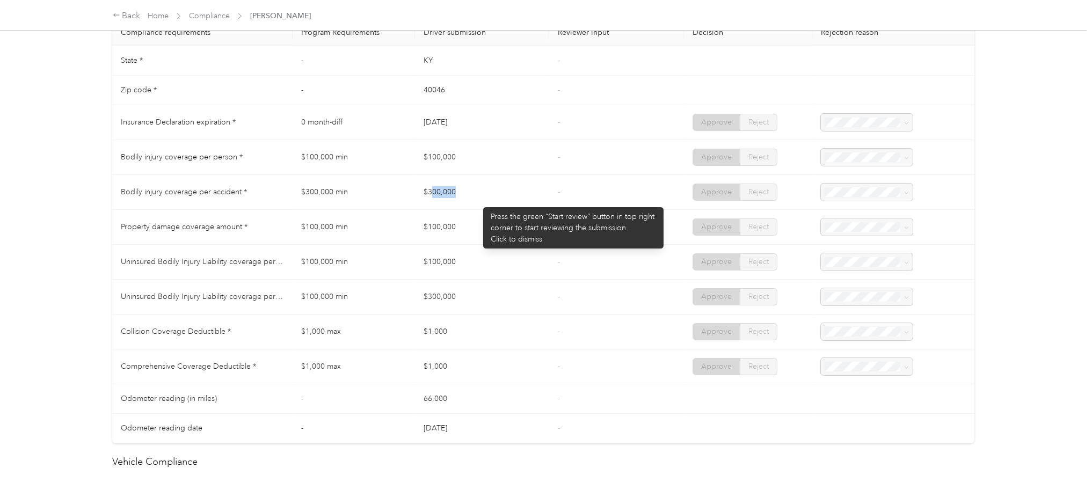 The height and width of the screenshot is (497, 1092). I want to click on td: Odometer reading date, so click(202, 428).